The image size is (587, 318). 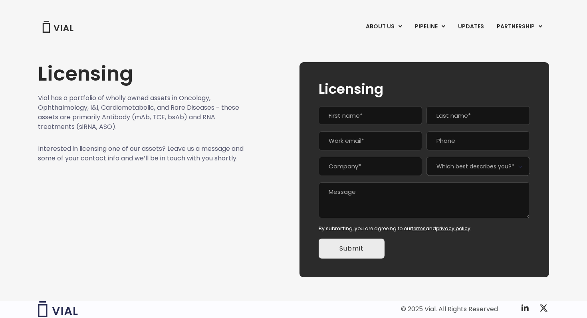 I want to click on a: privacy policy, so click(x=453, y=229).